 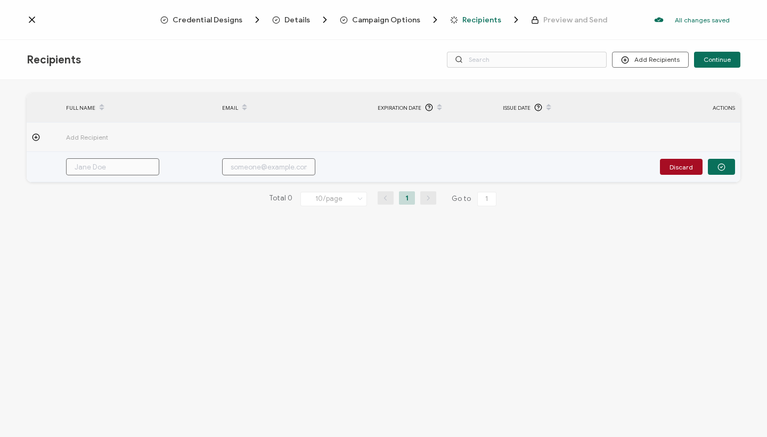 I want to click on li: 1, so click(x=407, y=198).